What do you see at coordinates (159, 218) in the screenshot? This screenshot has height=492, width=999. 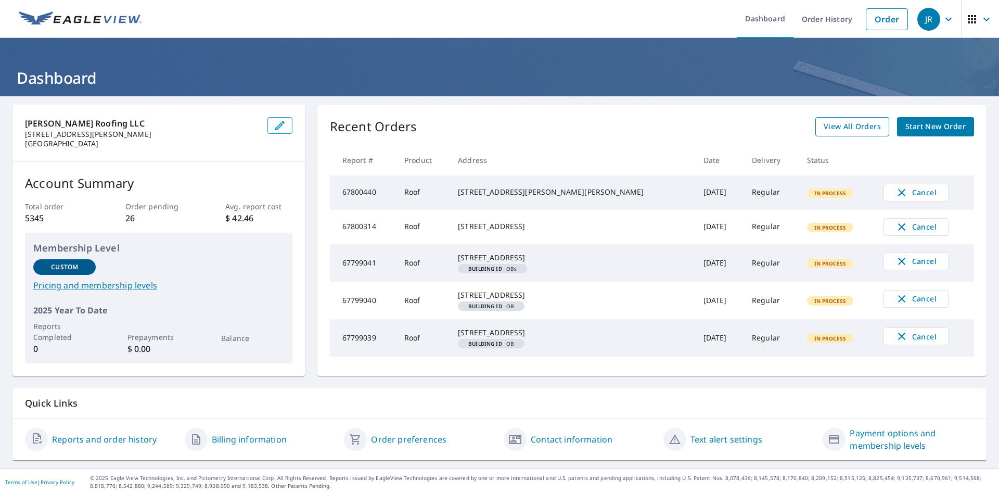 I see `p: 26` at bounding box center [159, 218].